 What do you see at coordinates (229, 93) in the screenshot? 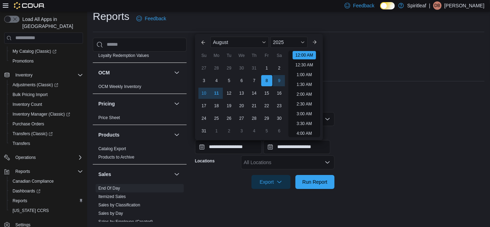
I see `div: day-12` at bounding box center [229, 93].